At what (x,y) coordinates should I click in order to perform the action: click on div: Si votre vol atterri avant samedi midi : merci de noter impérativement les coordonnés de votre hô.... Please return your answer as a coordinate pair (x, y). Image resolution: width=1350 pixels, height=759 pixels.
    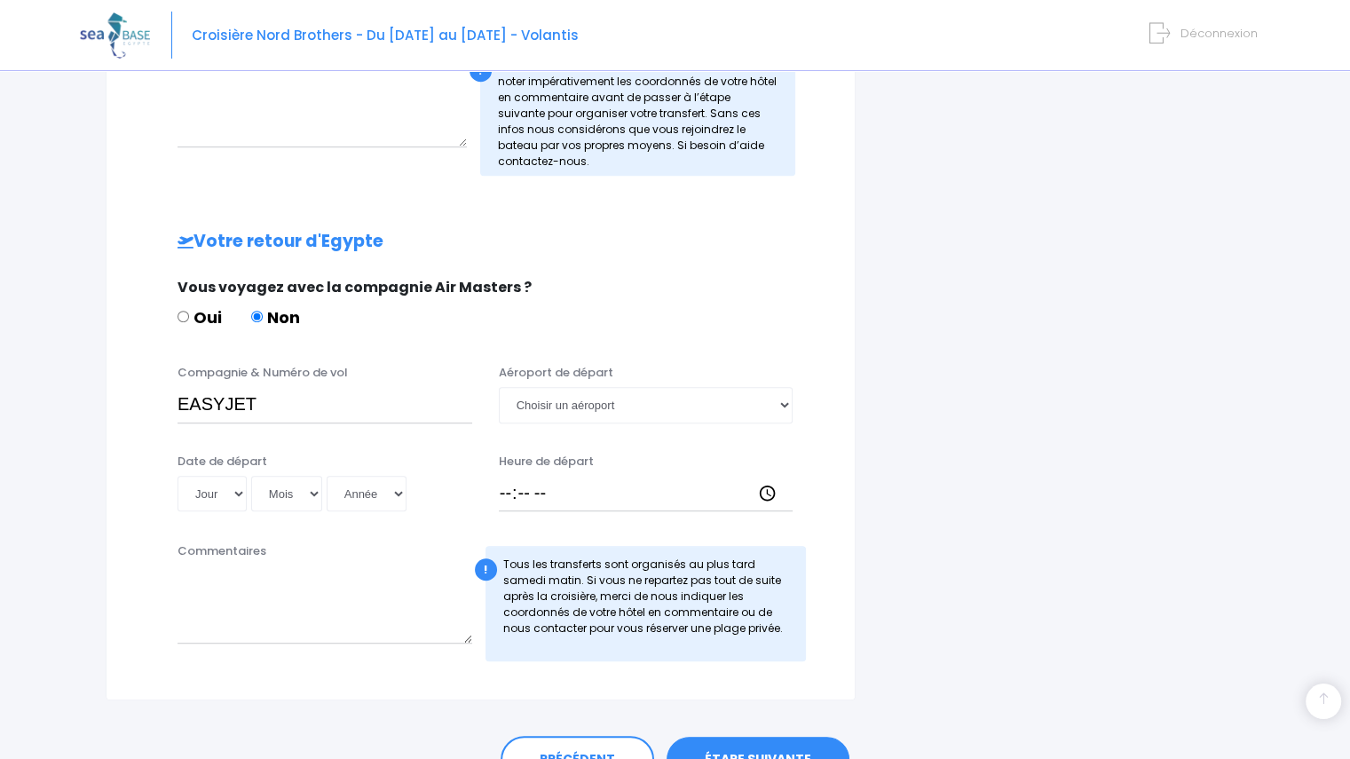
    Looking at the image, I should click on (638, 111).